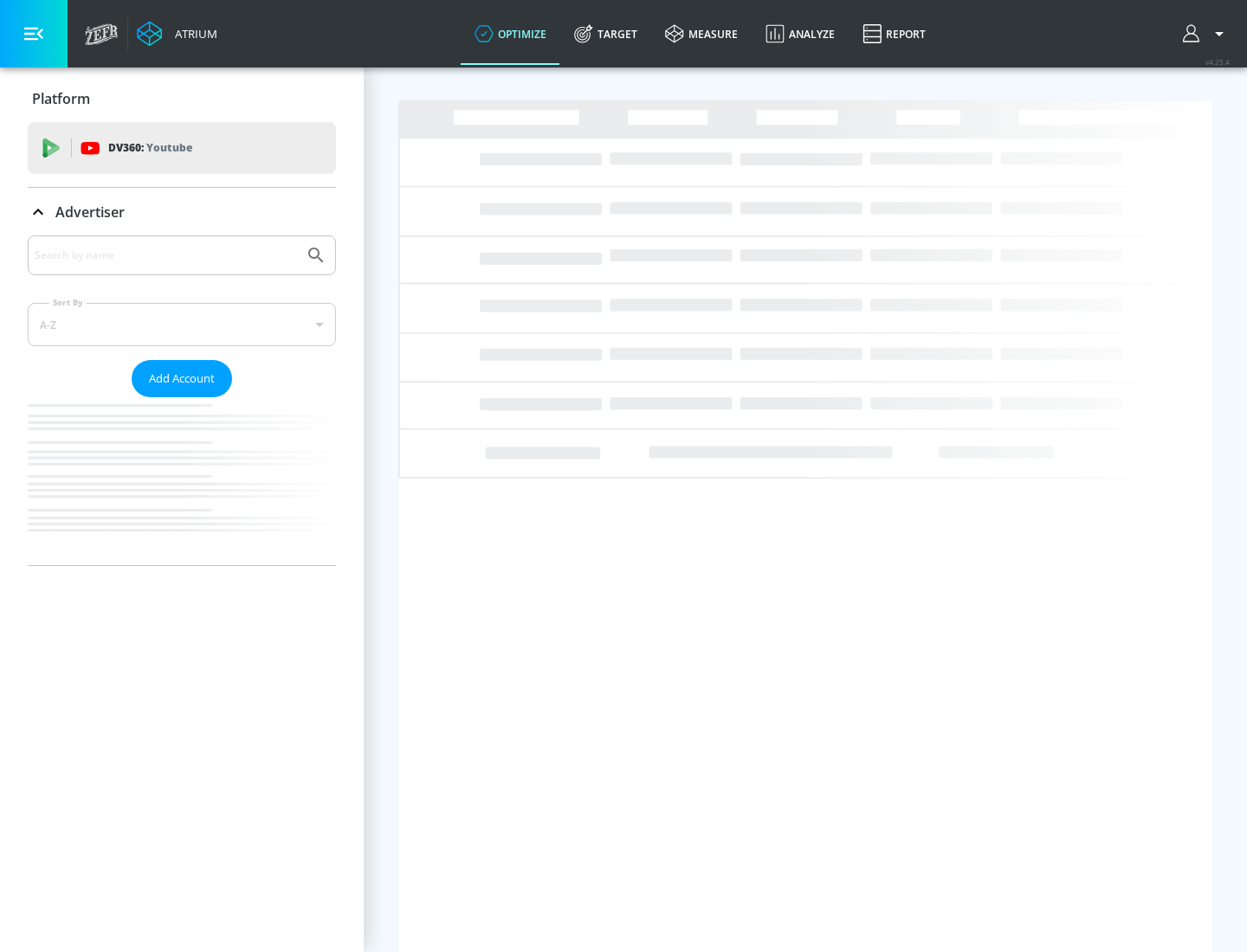  What do you see at coordinates (800, 34) in the screenshot?
I see `a: Analyze` at bounding box center [800, 34].